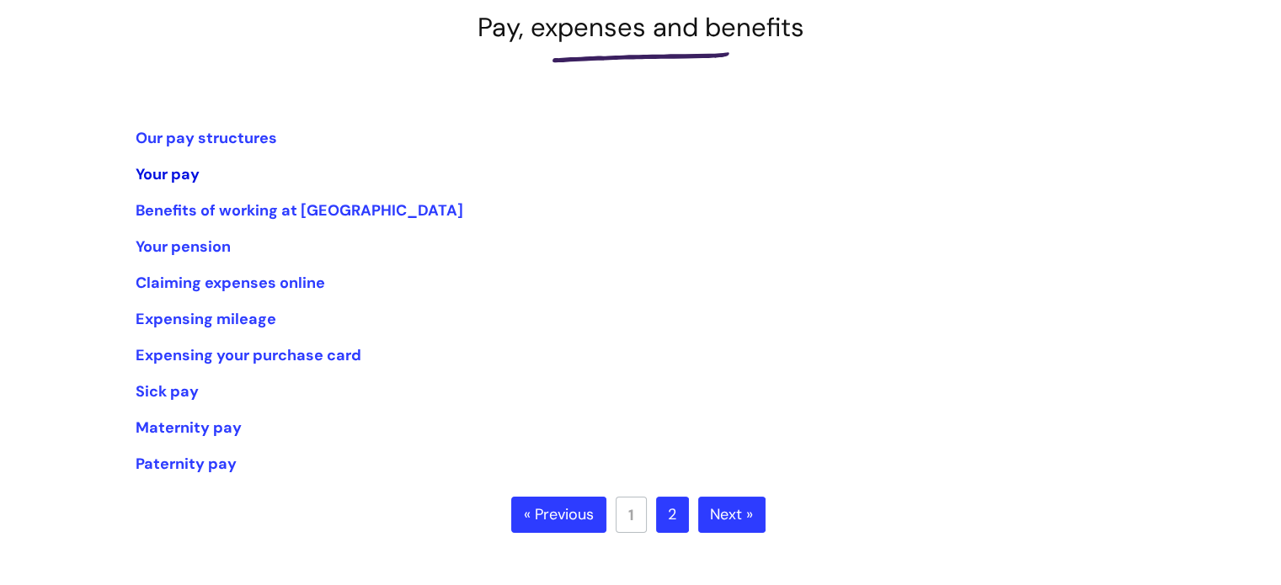 Image resolution: width=1281 pixels, height=585 pixels. I want to click on a: Sick pay, so click(167, 391).